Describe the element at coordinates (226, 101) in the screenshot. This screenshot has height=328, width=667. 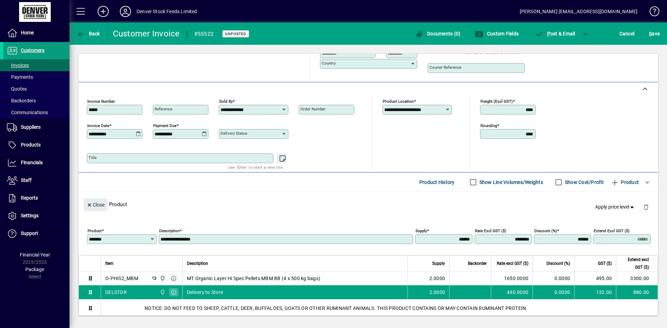
I see `mat-label: Sold by` at that location.